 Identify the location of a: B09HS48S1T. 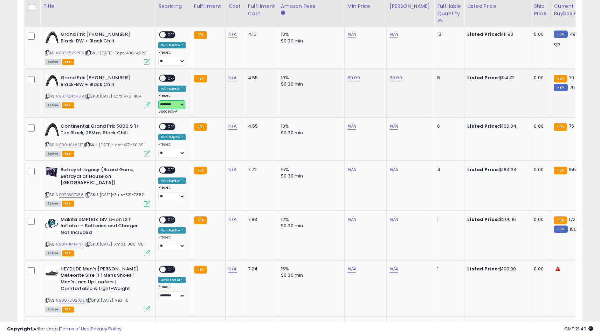
(71, 145).